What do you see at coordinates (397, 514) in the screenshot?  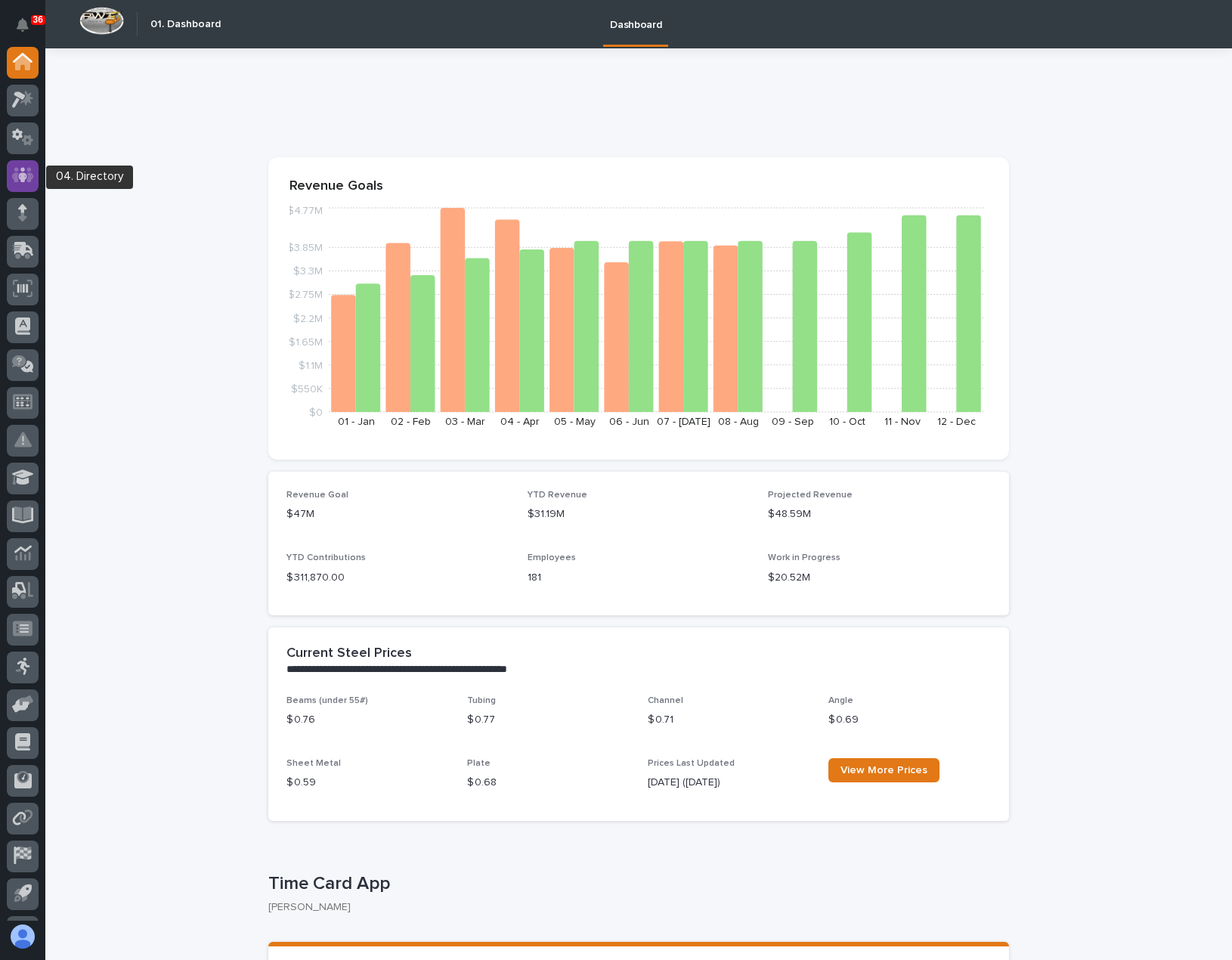 I see `p: $47M` at bounding box center [397, 514].